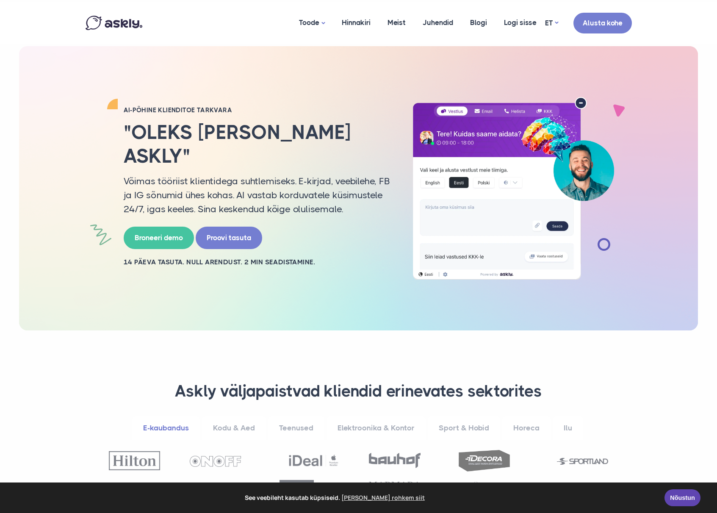 Image resolution: width=717 pixels, height=513 pixels. Describe the element at coordinates (582, 461) in the screenshot. I see `img: Sportland` at that location.